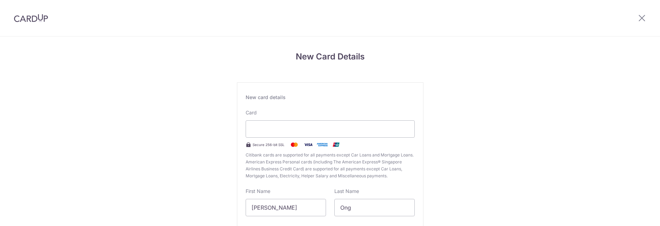 Image resolution: width=660 pixels, height=226 pixels. Describe the element at coordinates (251, 113) in the screenshot. I see `label: Card` at that location.